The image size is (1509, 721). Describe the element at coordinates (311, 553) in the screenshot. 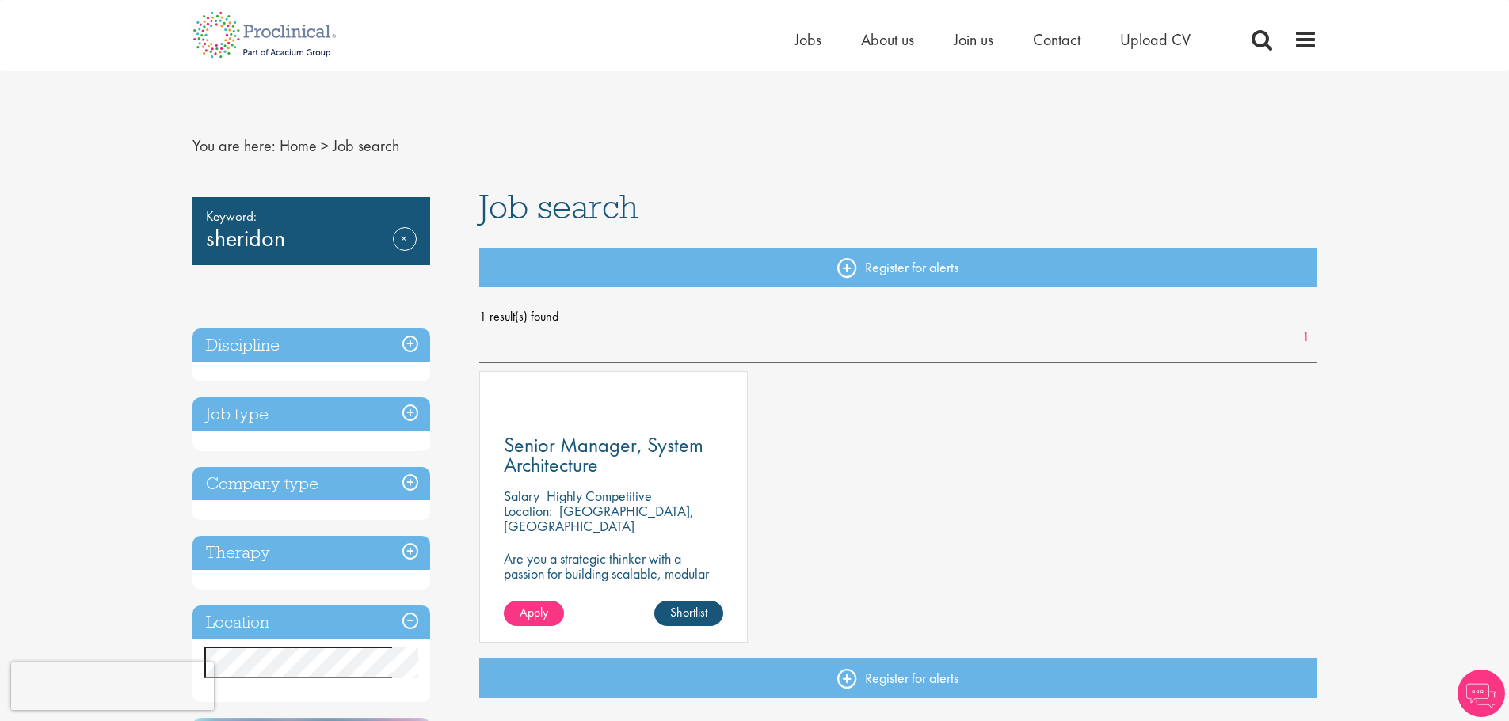

I see `h3: Therapy` at that location.